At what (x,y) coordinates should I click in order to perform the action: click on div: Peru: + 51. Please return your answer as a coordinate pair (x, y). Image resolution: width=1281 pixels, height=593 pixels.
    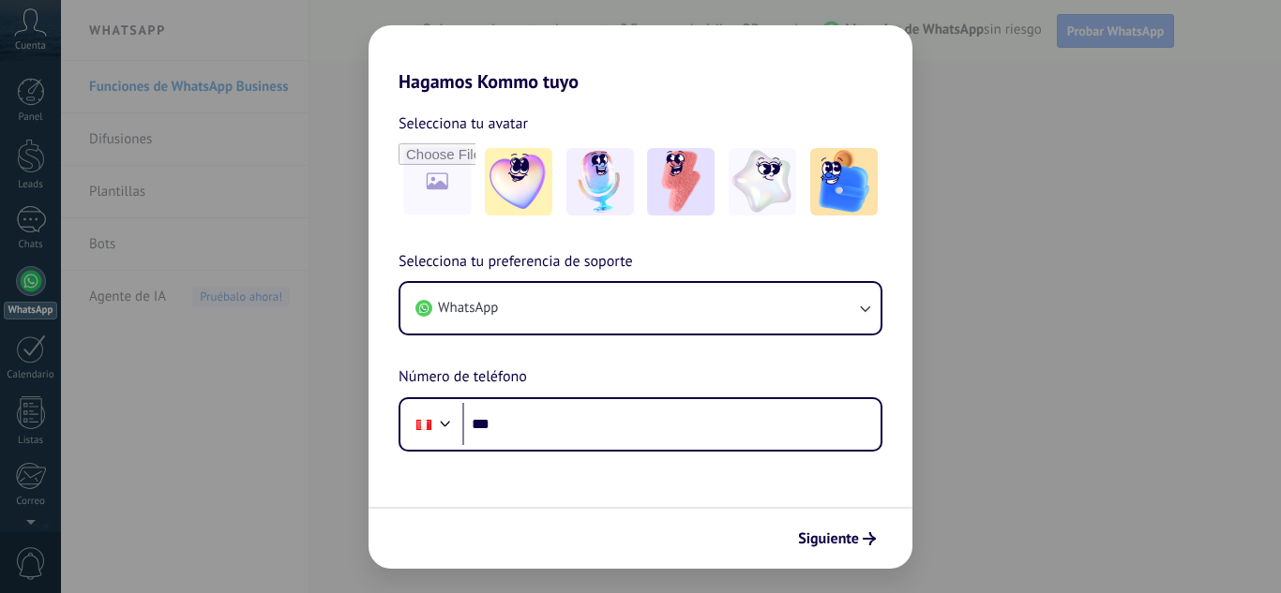
    Looking at the image, I should click on (424, 425).